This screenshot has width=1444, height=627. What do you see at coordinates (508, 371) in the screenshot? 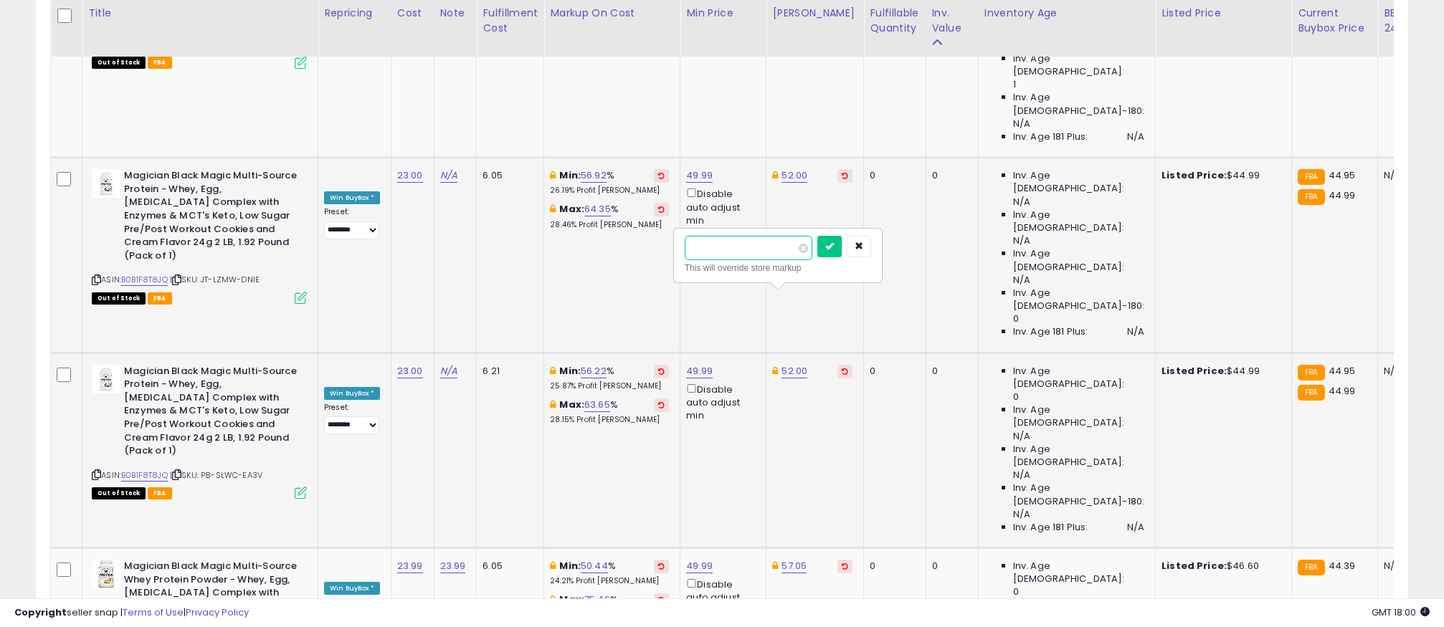
I see `div: 6.21` at bounding box center [508, 371].